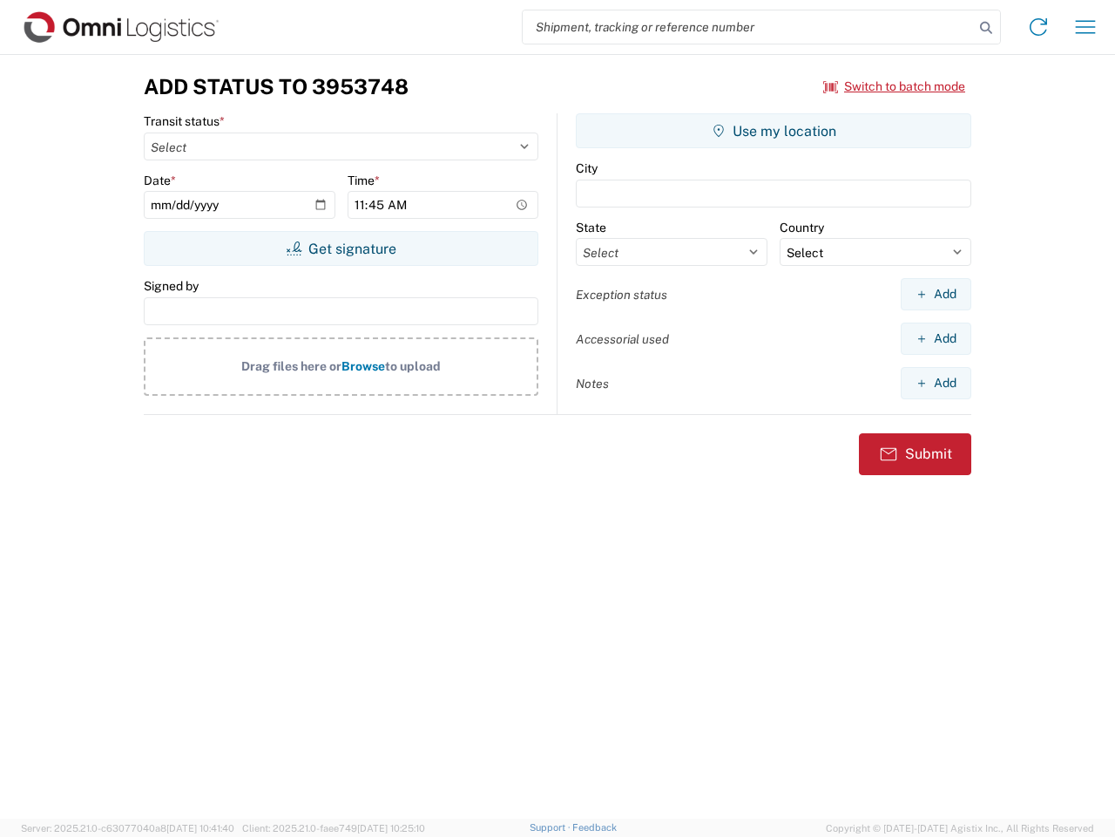 This screenshot has height=837, width=1115. I want to click on span: Browse, so click(363, 366).